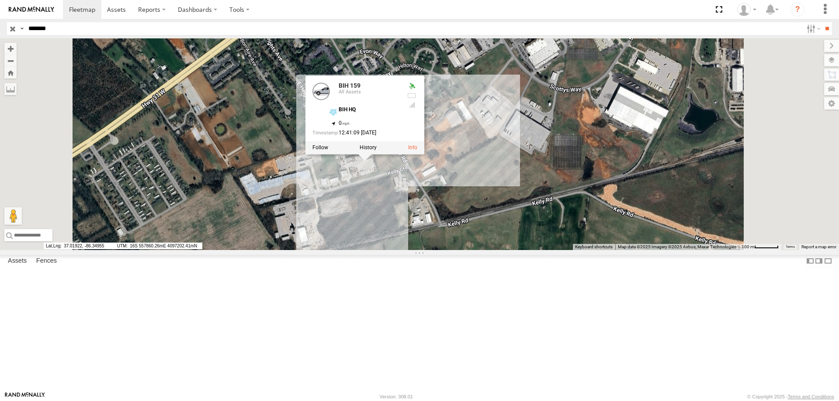 This screenshot has width=839, height=401. I want to click on div: Valid GPS Fix, so click(412, 86).